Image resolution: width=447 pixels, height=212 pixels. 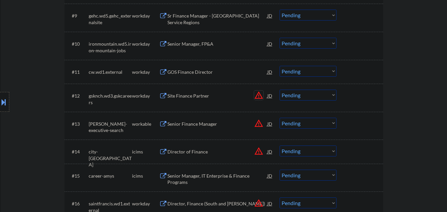 I want to click on div: career-amys, so click(x=110, y=176).